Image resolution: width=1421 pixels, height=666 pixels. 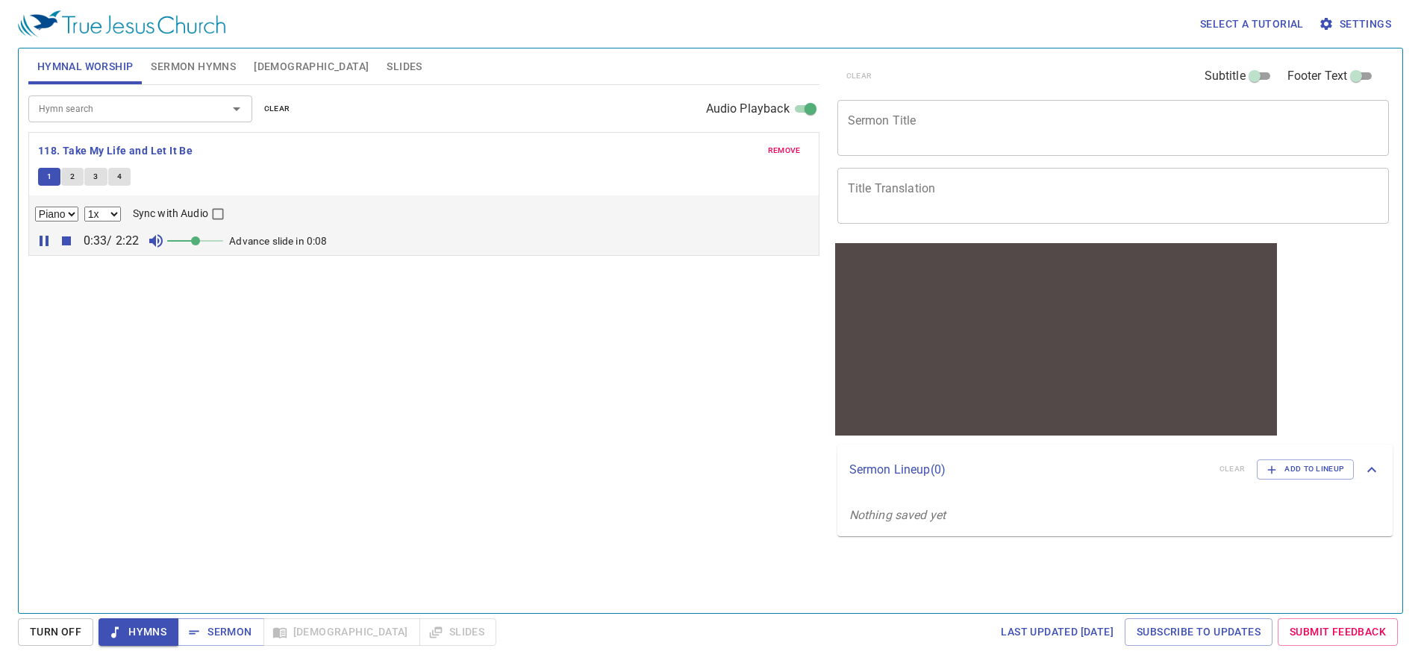 I want to click on small: Advance slide in 0:08, so click(x=278, y=241).